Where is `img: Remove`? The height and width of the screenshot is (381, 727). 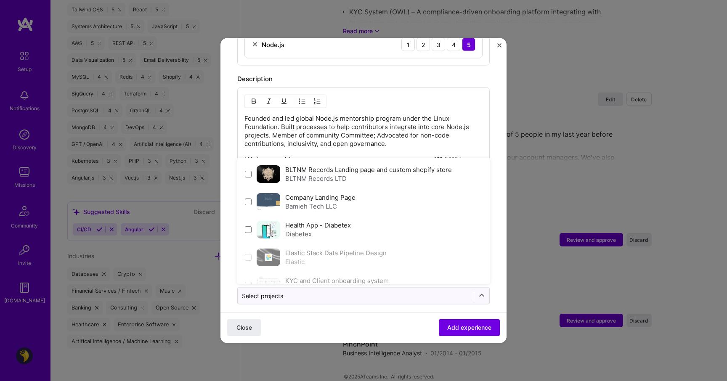 img: Remove is located at coordinates (255, 45).